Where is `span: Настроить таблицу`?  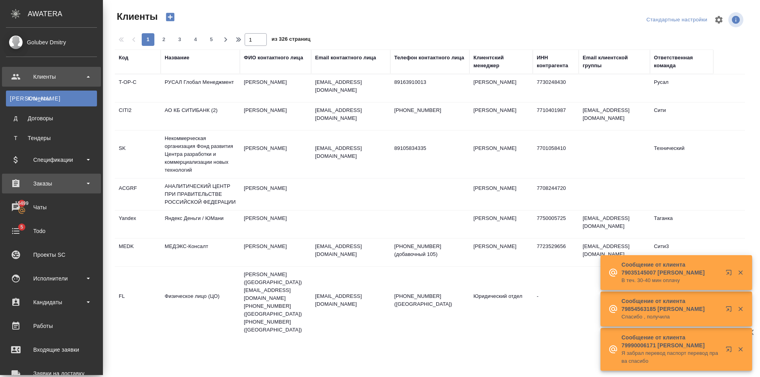 span: Настроить таблицу is located at coordinates (719, 20).